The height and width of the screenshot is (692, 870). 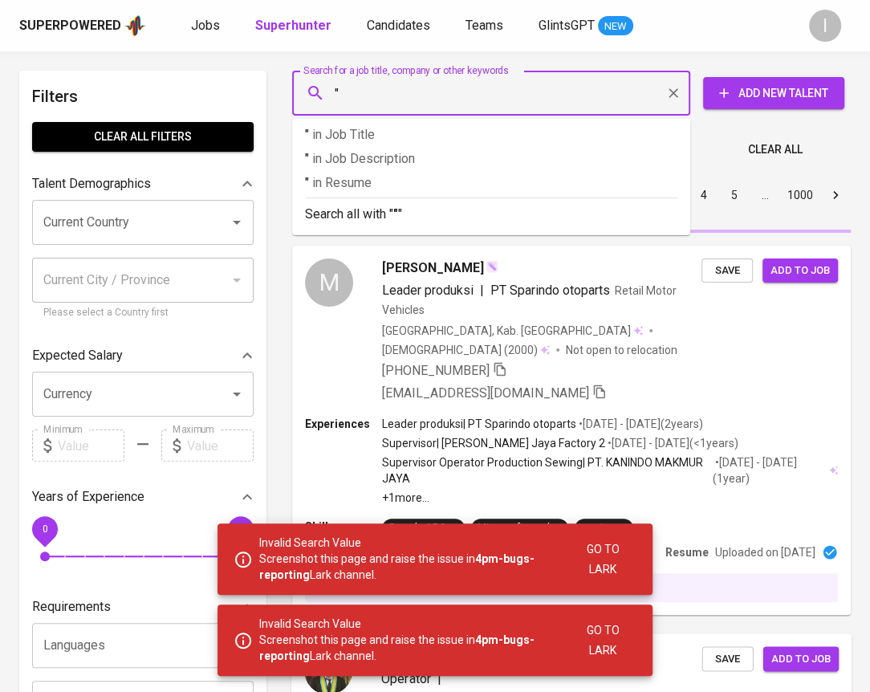 What do you see at coordinates (143, 607) in the screenshot?
I see `div: Requirements` at bounding box center [143, 607].